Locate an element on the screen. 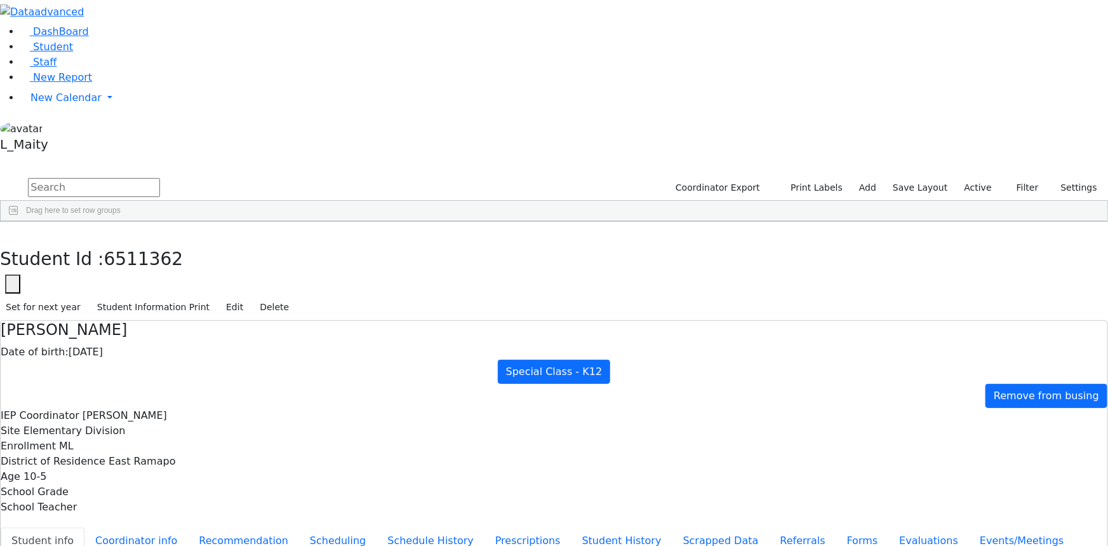 Image resolution: width=1108 pixels, height=546 pixels. a: Student is located at coordinates (46, 46).